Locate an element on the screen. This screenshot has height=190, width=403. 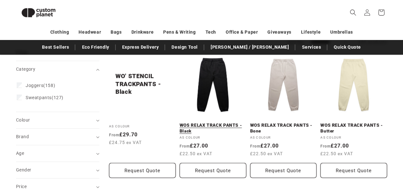
a: Quick Quote is located at coordinates (347, 47).